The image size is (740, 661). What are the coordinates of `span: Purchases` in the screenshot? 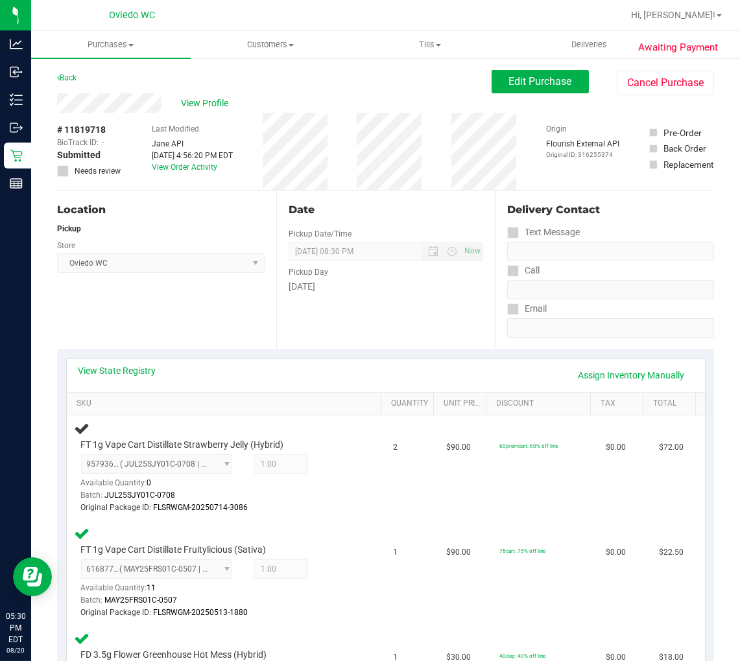 It's located at (111, 45).